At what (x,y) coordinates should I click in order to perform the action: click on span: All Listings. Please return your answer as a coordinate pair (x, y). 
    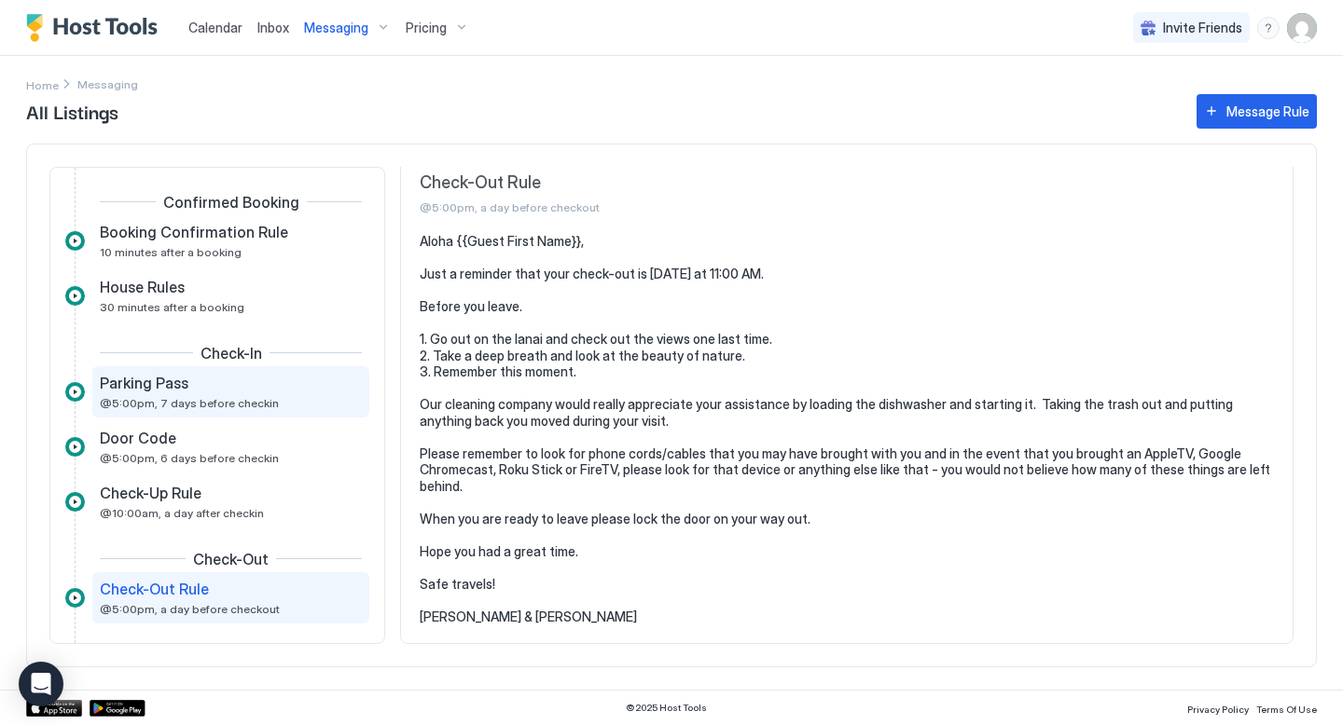
    Looking at the image, I should click on (601, 111).